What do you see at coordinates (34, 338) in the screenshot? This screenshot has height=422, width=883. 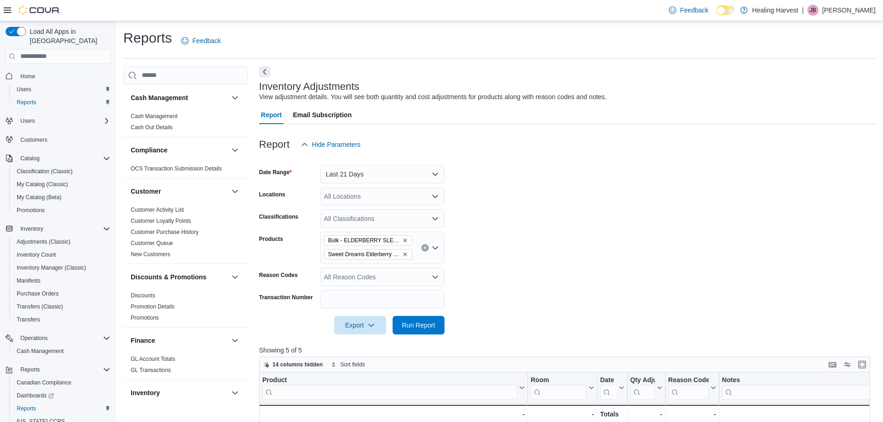 I see `span: Operations` at bounding box center [34, 338].